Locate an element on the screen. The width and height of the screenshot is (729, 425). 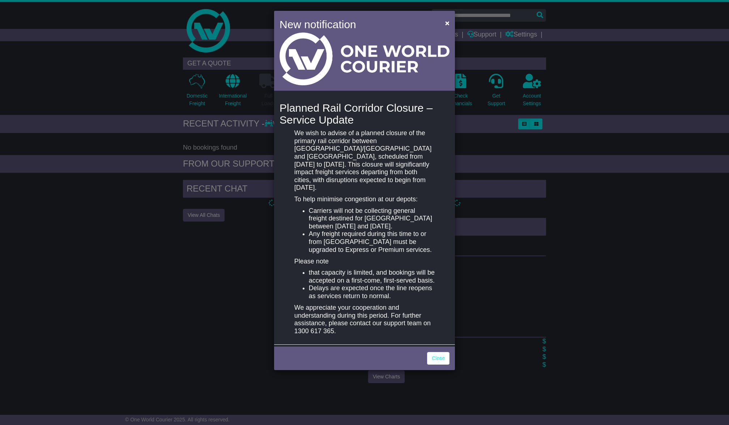
li: Delays are expected once the line reopens as services return to normal. is located at coordinates (372, 292).